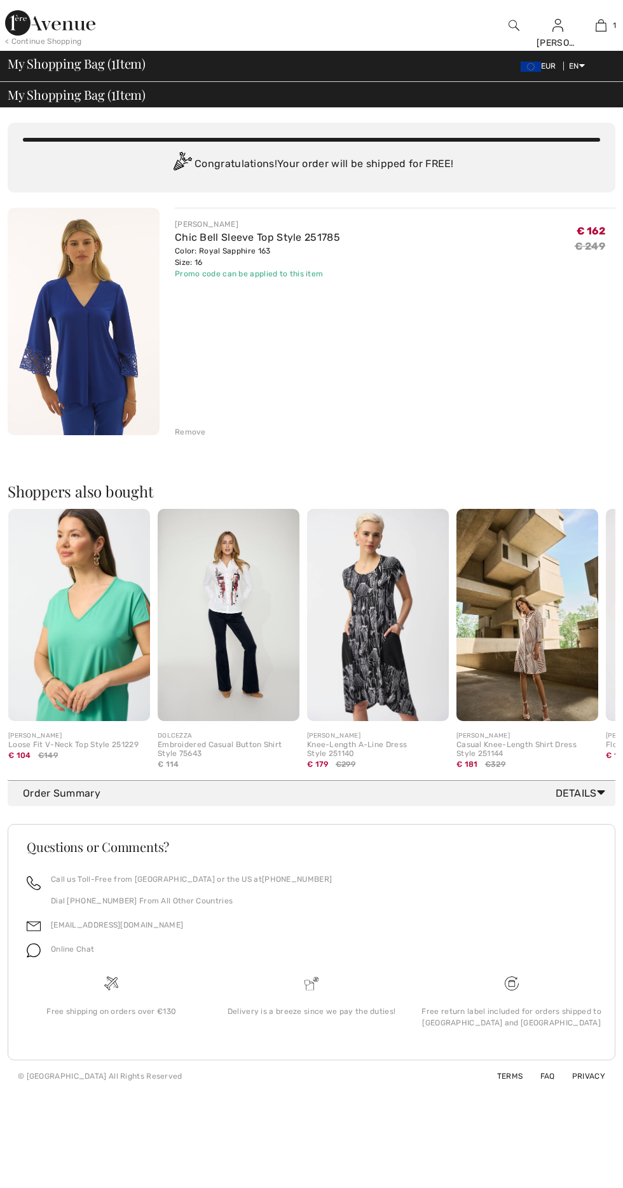 This screenshot has height=1188, width=623. I want to click on span: € 162, so click(591, 229).